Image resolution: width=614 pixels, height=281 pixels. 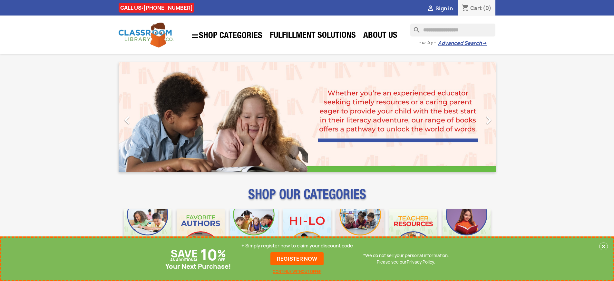 I want to click on input: Search, so click(x=453, y=30).